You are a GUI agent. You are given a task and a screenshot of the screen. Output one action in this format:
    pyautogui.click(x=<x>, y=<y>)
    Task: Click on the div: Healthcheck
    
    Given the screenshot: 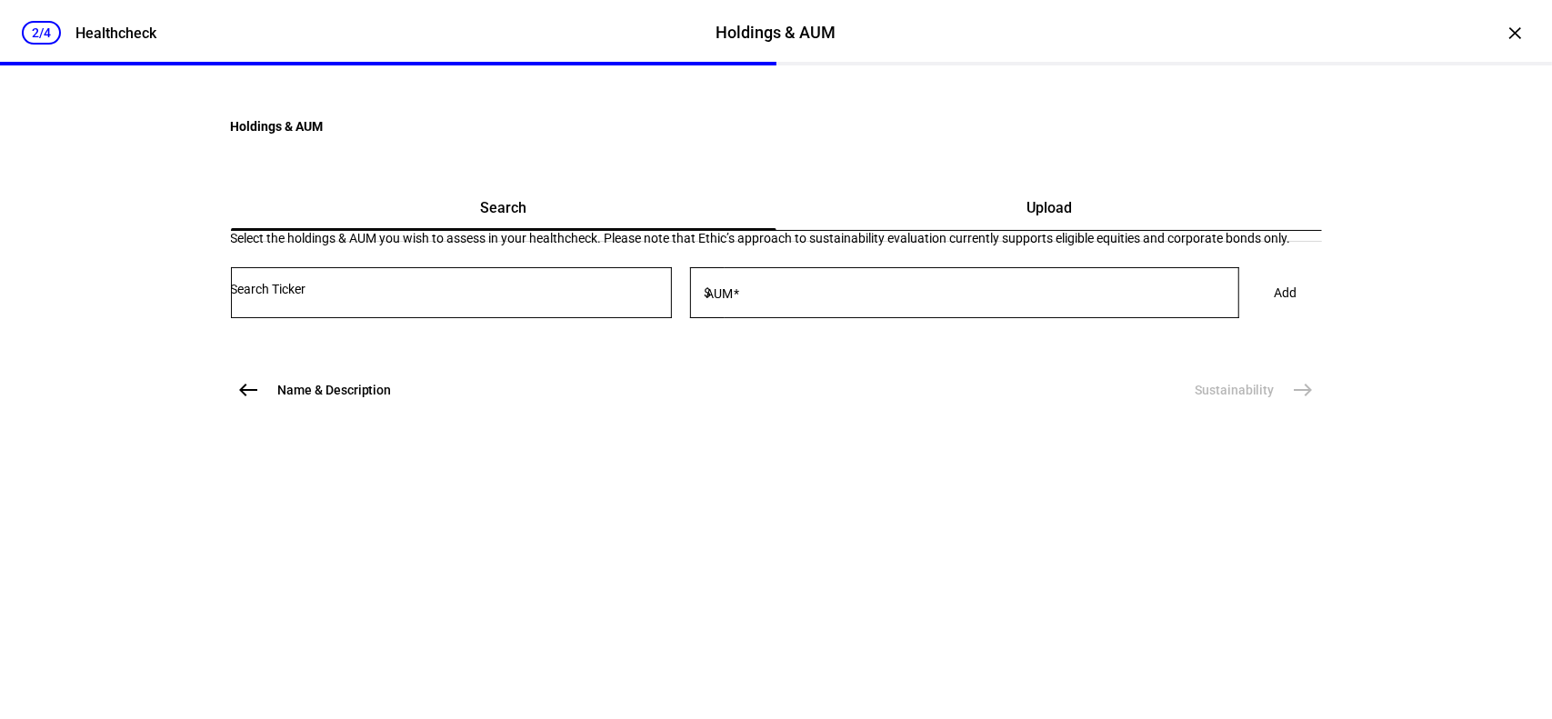 What is the action you would take?
    pyautogui.click(x=115, y=33)
    